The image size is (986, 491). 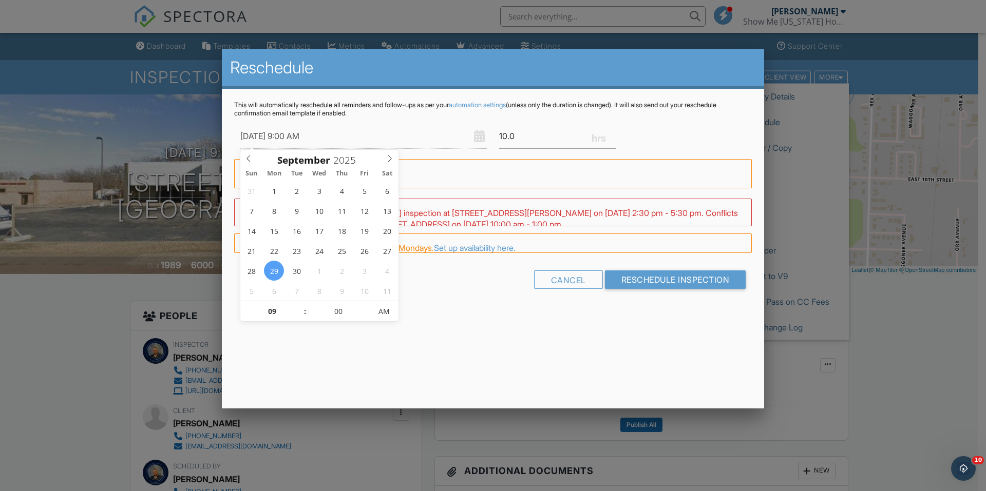 I want to click on span: Mon, so click(x=274, y=174).